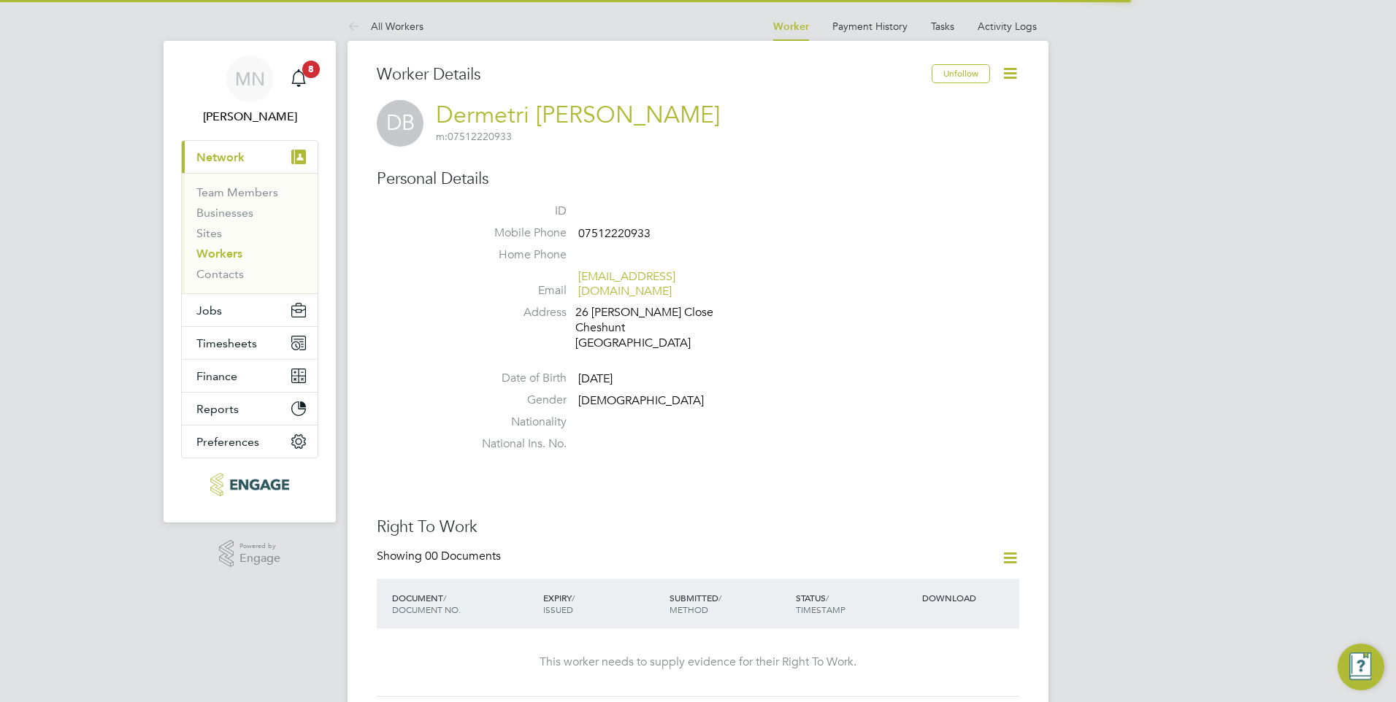  Describe the element at coordinates (515, 291) in the screenshot. I see `label: Email` at that location.